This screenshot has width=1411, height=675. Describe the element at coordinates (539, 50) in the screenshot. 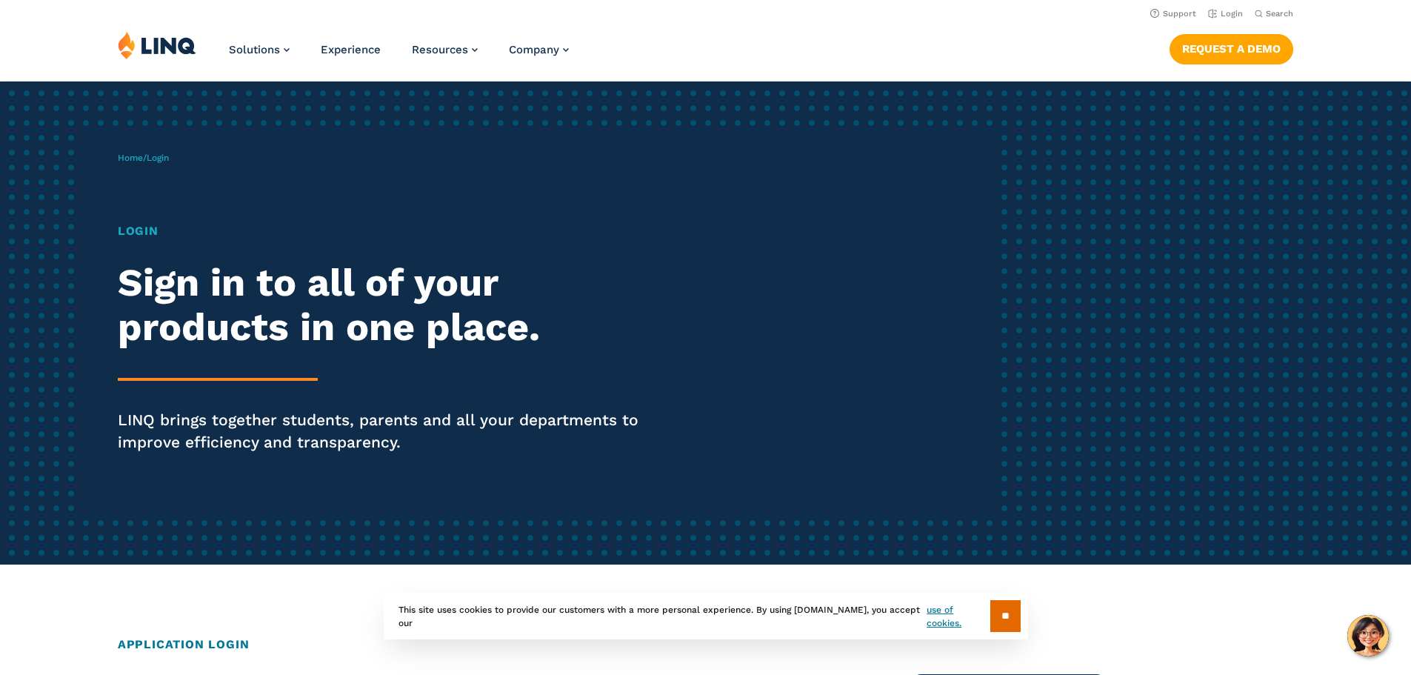

I see `a: Company` at that location.